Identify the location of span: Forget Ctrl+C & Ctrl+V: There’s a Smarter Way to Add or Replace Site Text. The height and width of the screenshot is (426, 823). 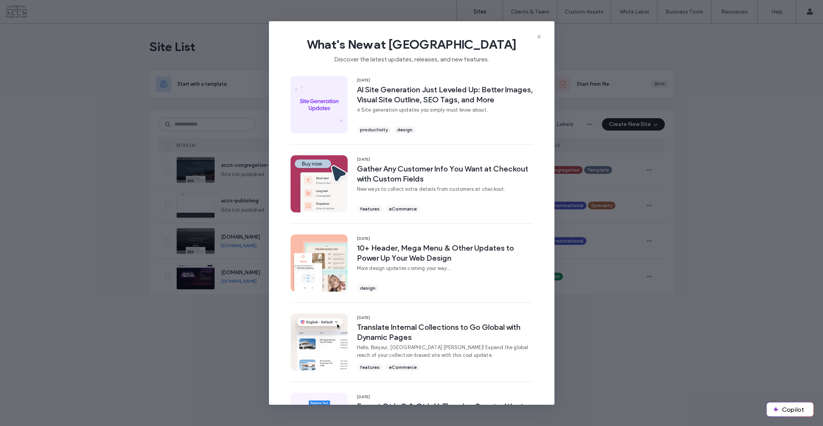
(445, 411).